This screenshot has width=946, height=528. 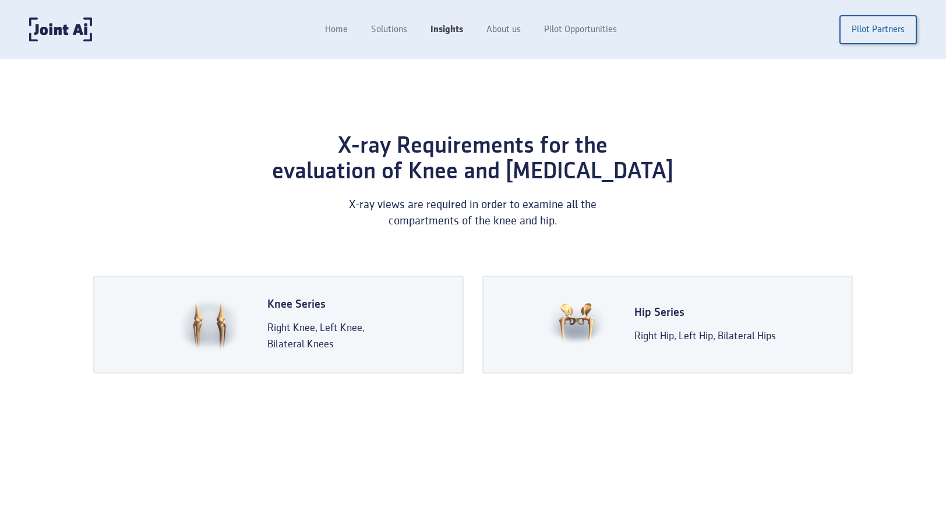 What do you see at coordinates (705, 313) in the screenshot?
I see `div: Hip Series` at bounding box center [705, 313].